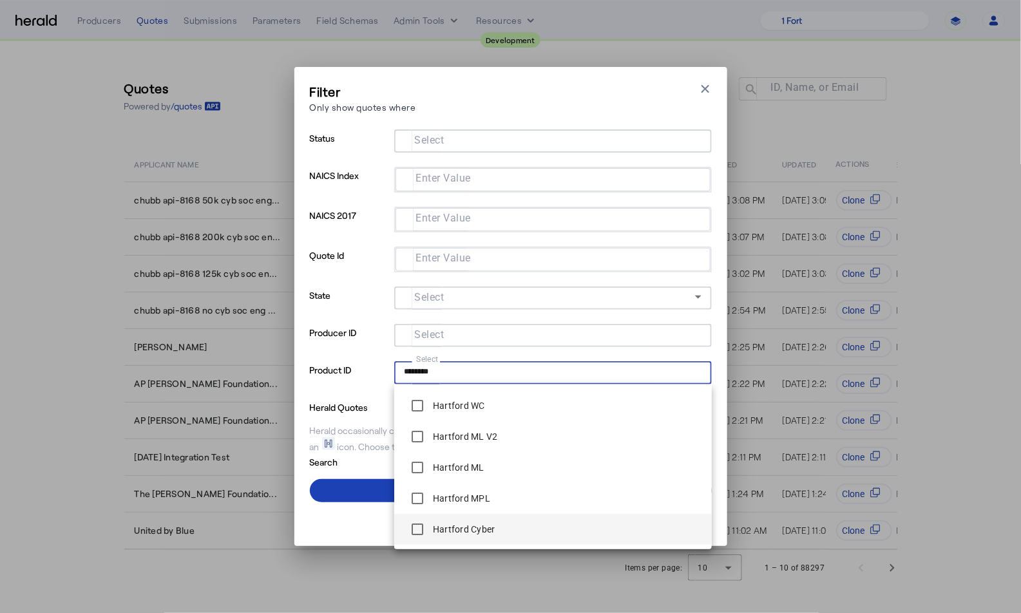  What do you see at coordinates (360, 407) in the screenshot?
I see `p: Herald Quotes` at bounding box center [360, 407].